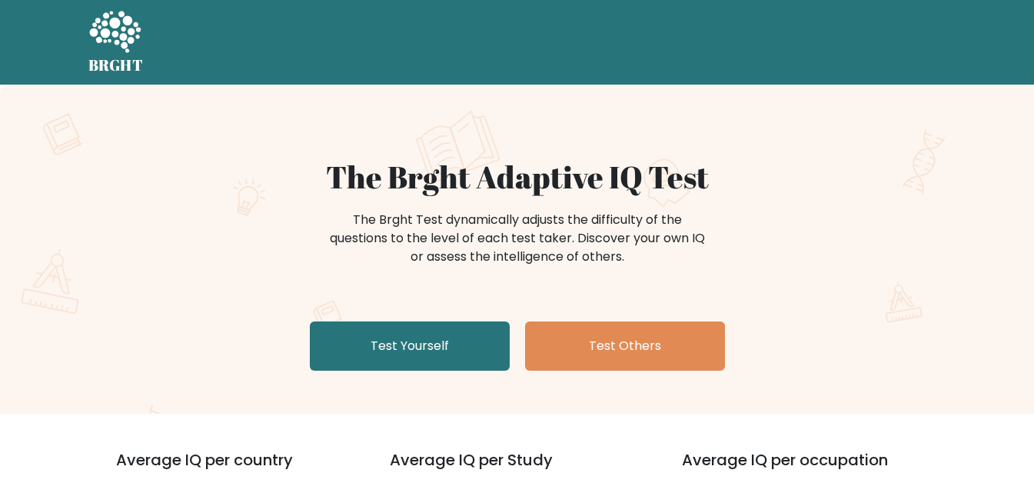  Describe the element at coordinates (225, 469) in the screenshot. I see `h3: Average IQ per country` at that location.